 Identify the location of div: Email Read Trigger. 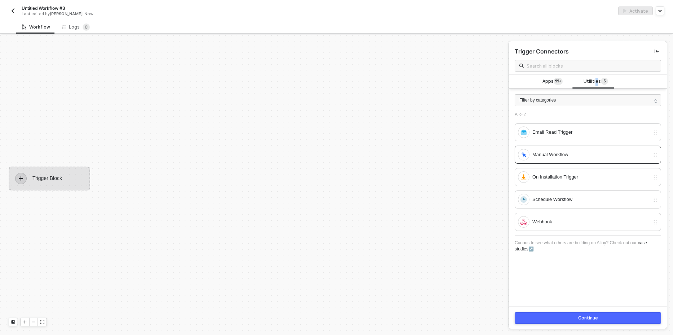
(591, 132).